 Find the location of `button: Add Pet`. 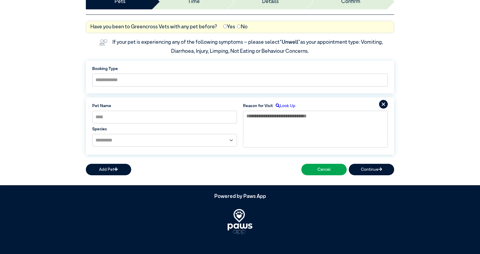

button: Add Pet is located at coordinates (109, 170).